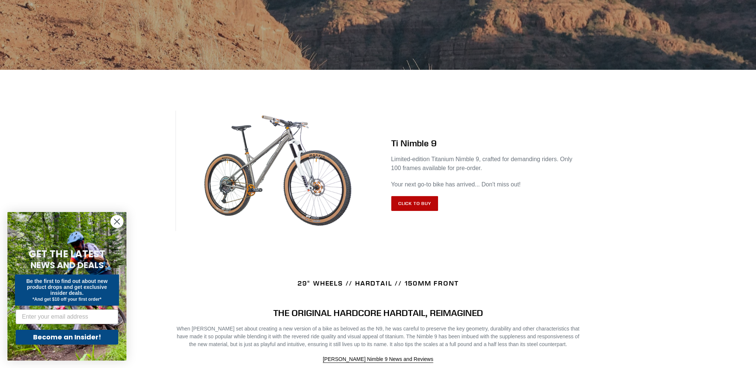  I want to click on a: Click to Buy: TI NIMBLE 9, so click(415, 204).